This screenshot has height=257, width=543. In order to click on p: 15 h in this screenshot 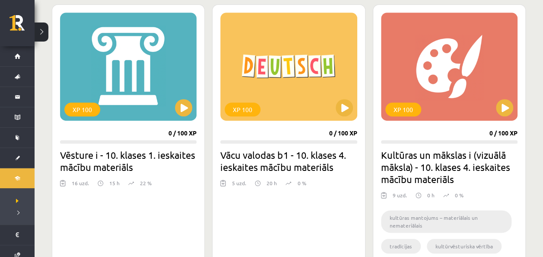, I will do `click(114, 183)`.